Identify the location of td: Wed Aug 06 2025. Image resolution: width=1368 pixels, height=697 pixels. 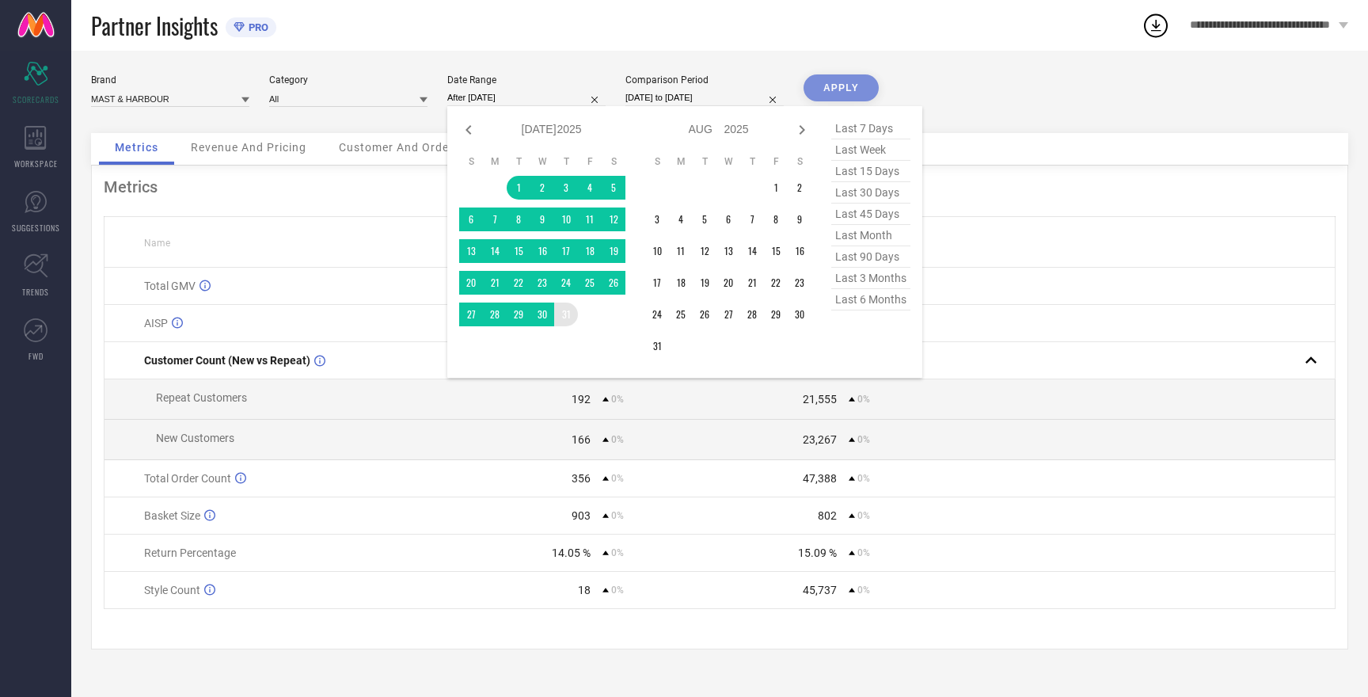
(728, 219).